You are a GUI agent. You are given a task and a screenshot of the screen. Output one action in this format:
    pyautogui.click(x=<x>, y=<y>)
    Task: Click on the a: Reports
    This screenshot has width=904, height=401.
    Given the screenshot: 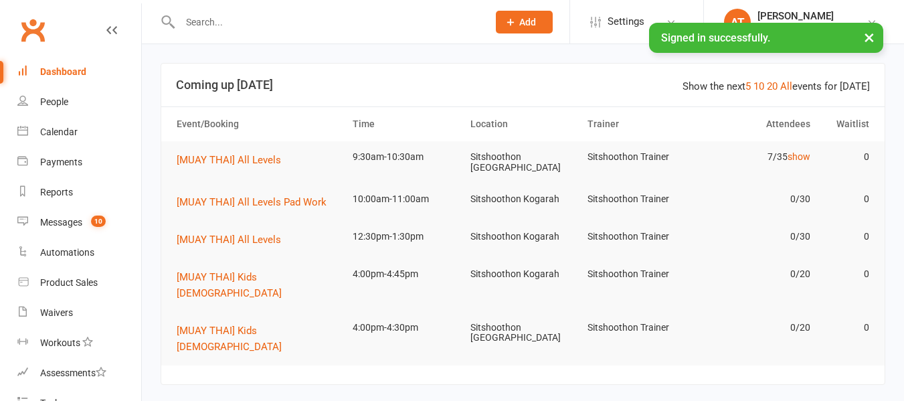 What is the action you would take?
    pyautogui.click(x=79, y=192)
    